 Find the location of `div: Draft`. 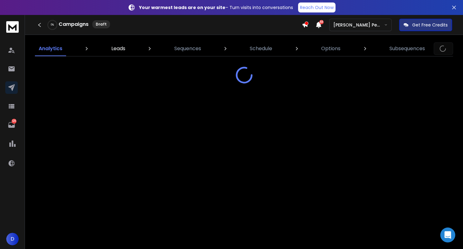

div: Draft is located at coordinates (101, 24).